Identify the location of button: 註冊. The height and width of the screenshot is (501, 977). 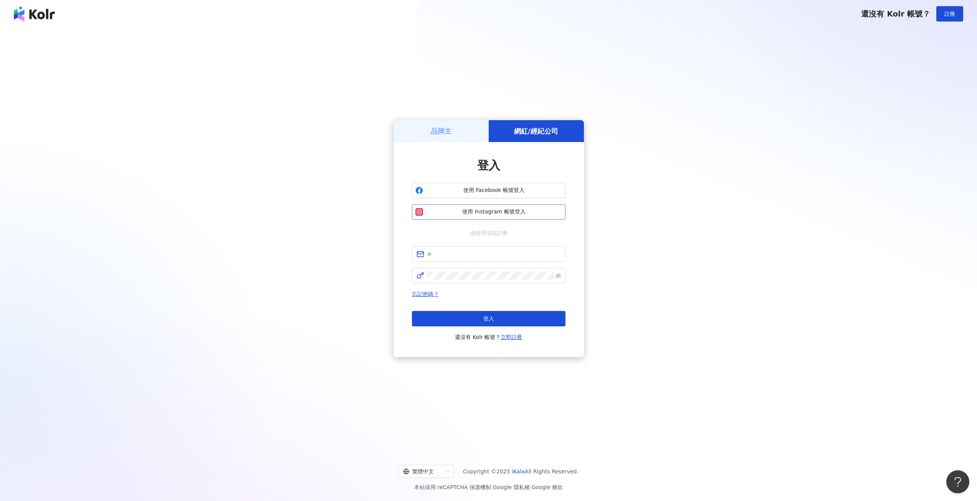
(950, 14).